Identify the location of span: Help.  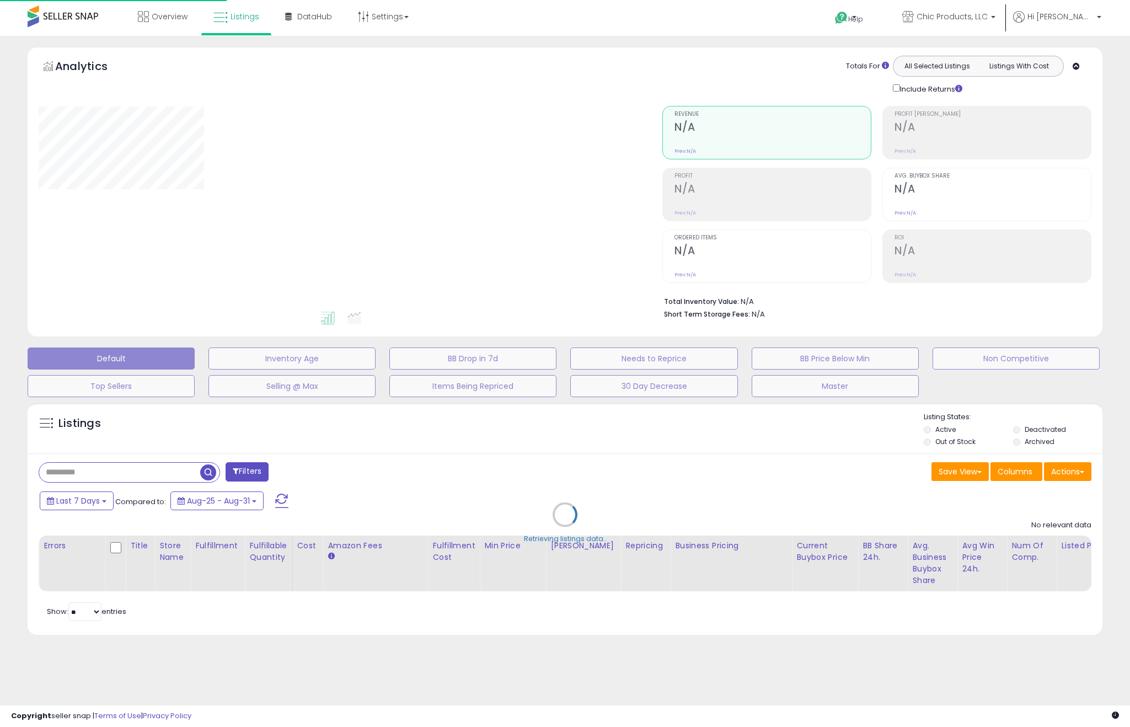
(855, 19).